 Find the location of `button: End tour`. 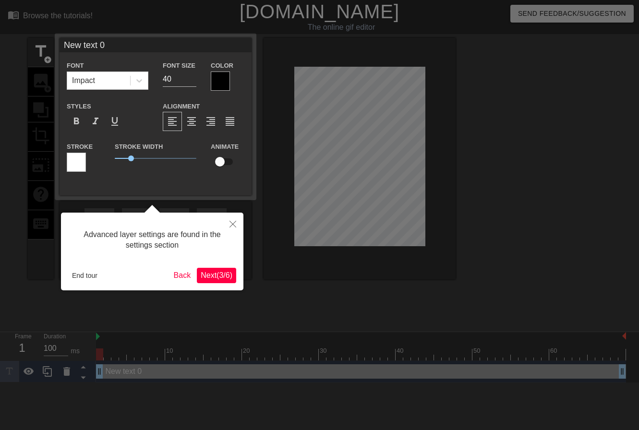

button: End tour is located at coordinates (84, 275).